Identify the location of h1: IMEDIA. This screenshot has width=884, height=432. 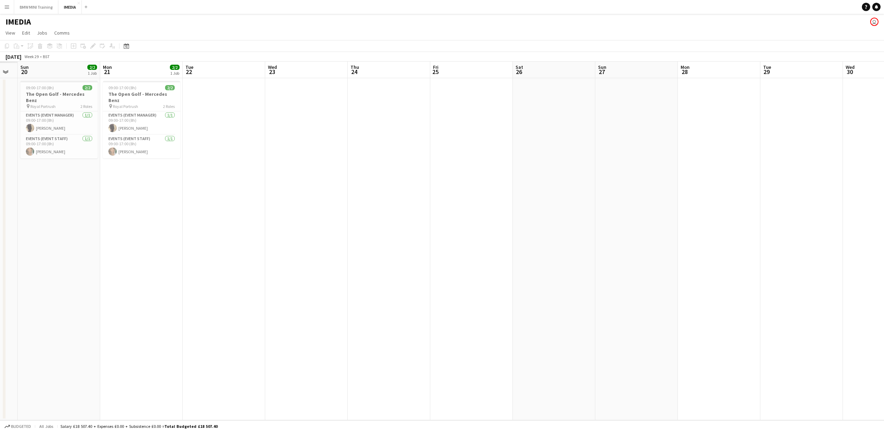
(18, 22).